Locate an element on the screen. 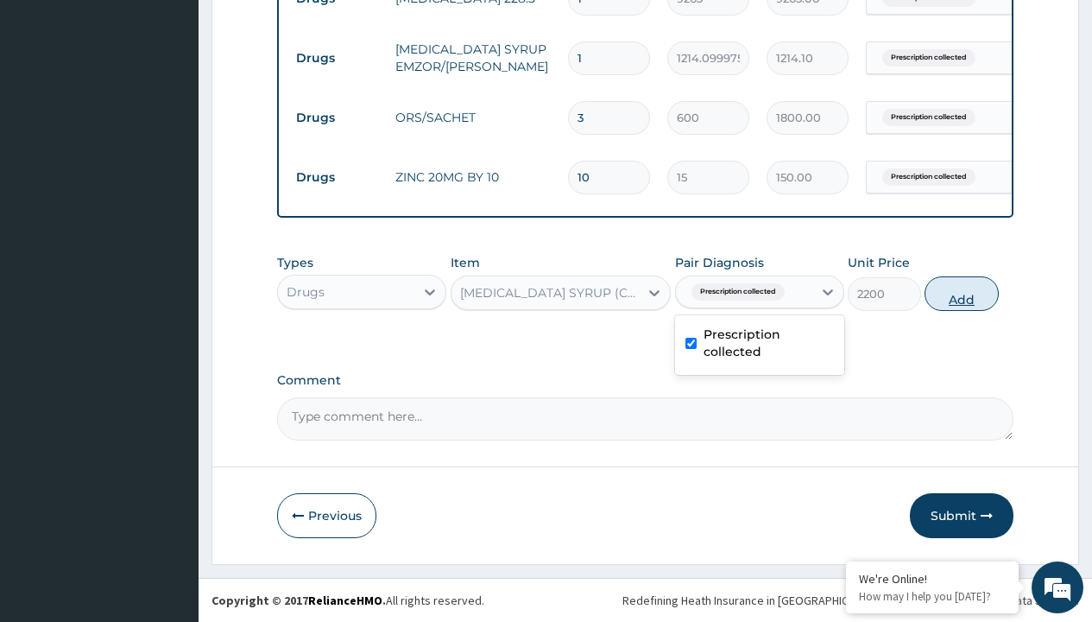 The image size is (1092, 622). div: We're Online! is located at coordinates (932, 578).